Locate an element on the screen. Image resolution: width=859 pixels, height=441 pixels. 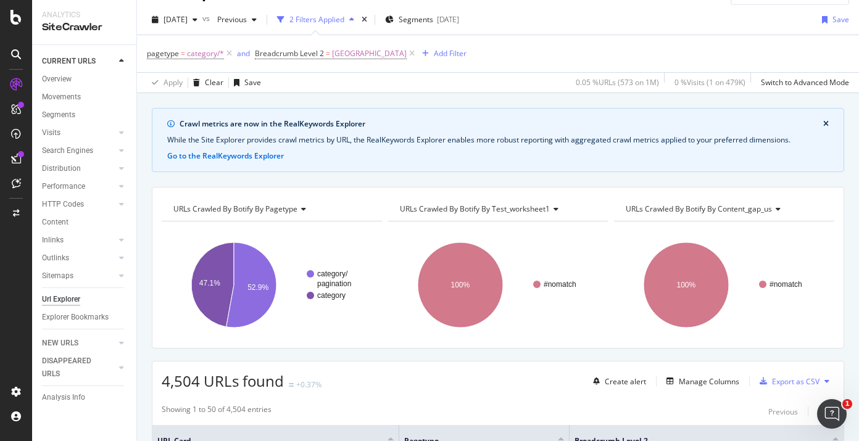
a: Analysis Info is located at coordinates (85, 397).